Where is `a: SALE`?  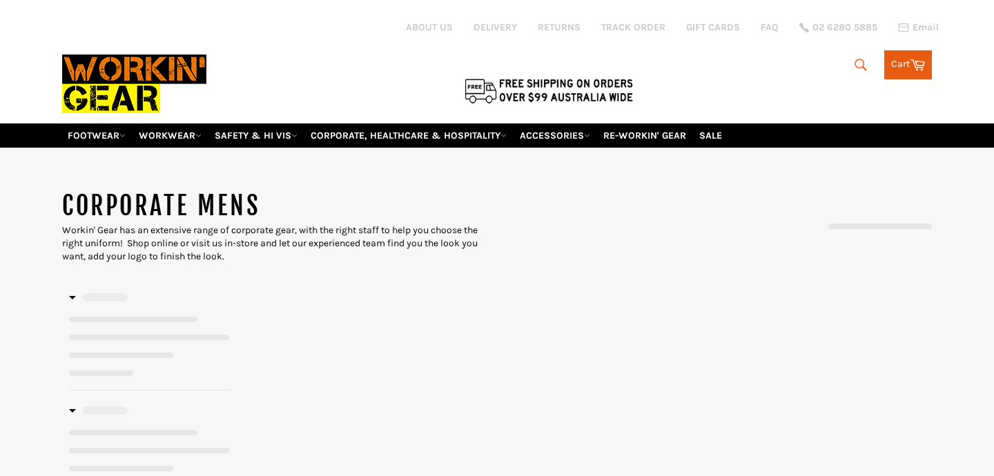 a: SALE is located at coordinates (710, 135).